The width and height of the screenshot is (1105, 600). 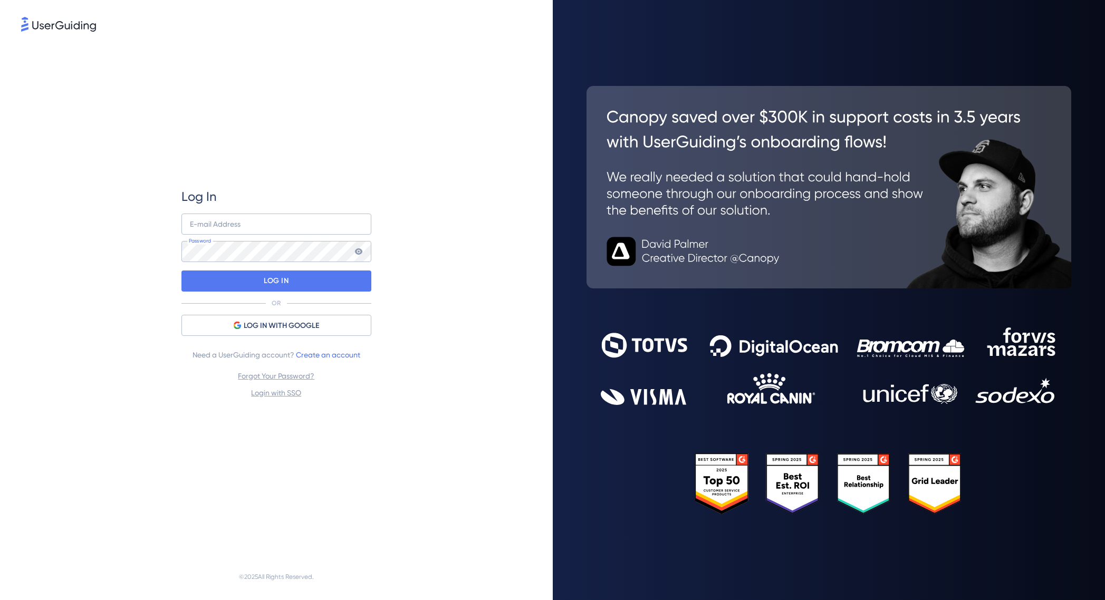 I want to click on p: OR, so click(x=276, y=303).